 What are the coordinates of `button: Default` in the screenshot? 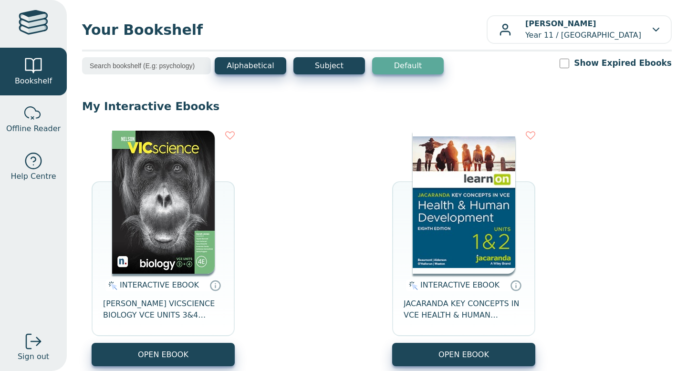 It's located at (408, 66).